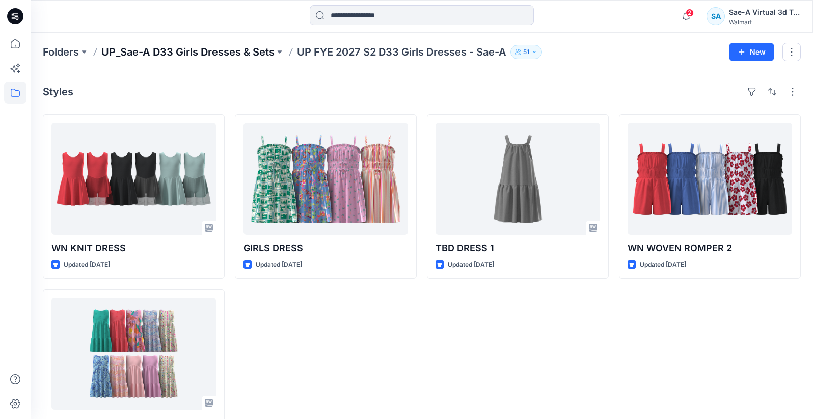  What do you see at coordinates (61, 52) in the screenshot?
I see `a: Folders` at bounding box center [61, 52].